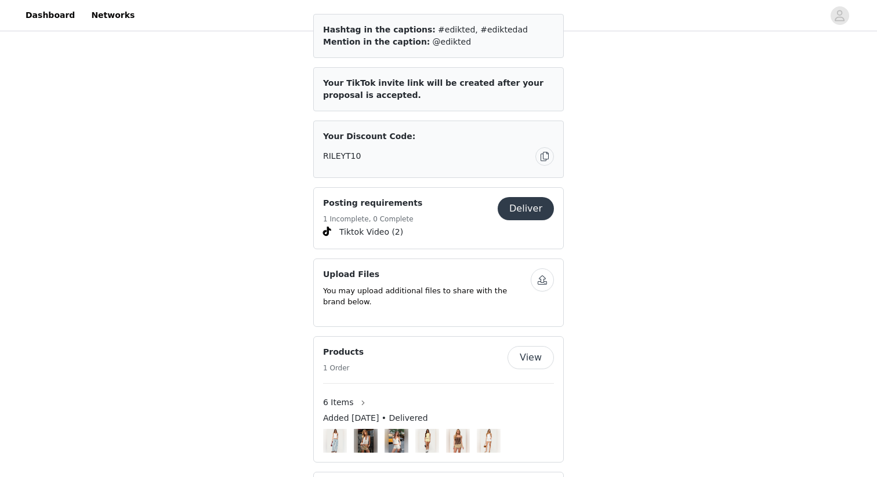 The height and width of the screenshot is (477, 877). Describe the element at coordinates (439, 218) in the screenshot. I see `div: Posting requirements` at that location.